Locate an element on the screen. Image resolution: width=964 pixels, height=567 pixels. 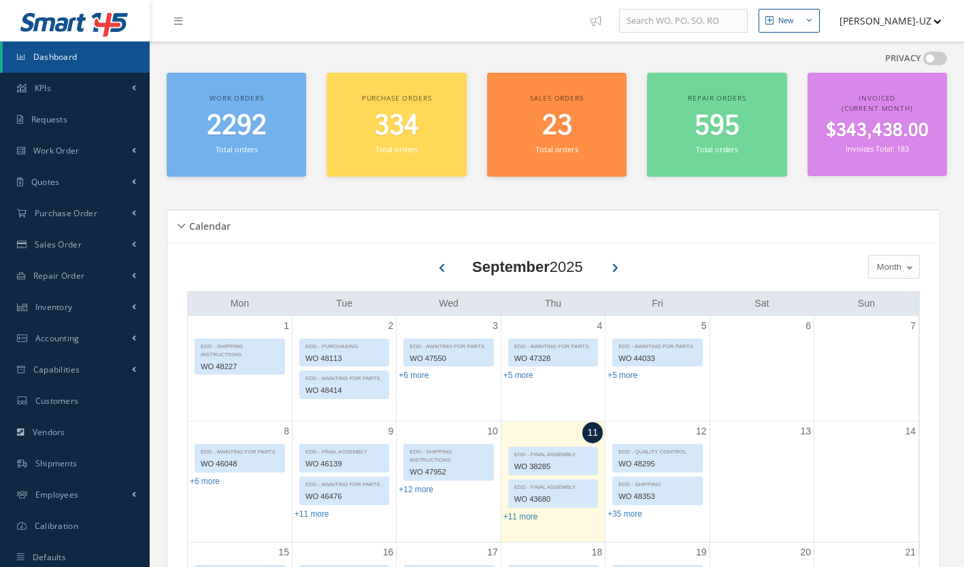
div: WO 48227 is located at coordinates (240, 367).